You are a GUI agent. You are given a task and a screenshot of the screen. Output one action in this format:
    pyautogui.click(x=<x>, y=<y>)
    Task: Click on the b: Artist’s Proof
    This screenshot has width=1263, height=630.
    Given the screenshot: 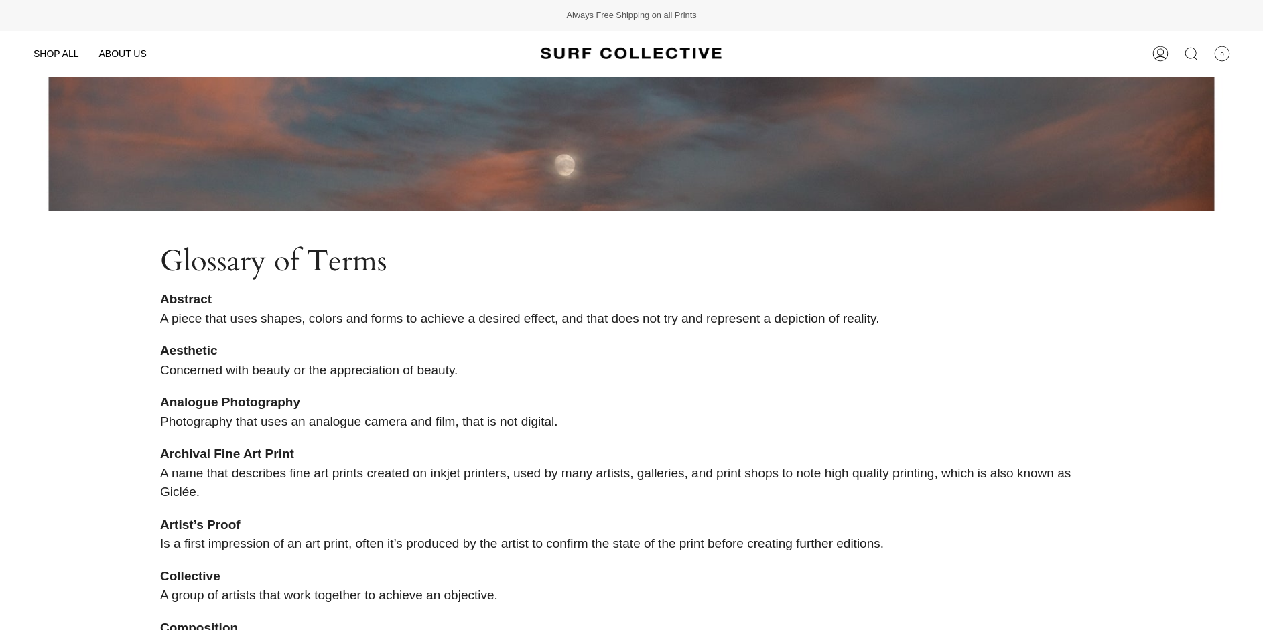 What is the action you would take?
    pyautogui.click(x=200, y=525)
    